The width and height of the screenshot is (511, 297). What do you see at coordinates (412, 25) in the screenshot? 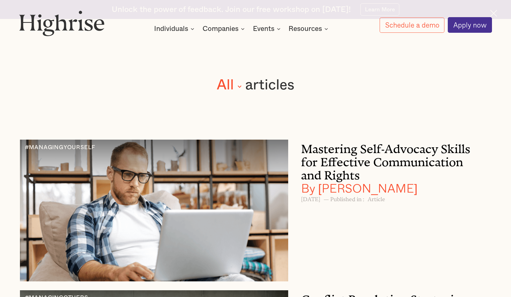
I see `a: Schedule a demo` at bounding box center [412, 25].